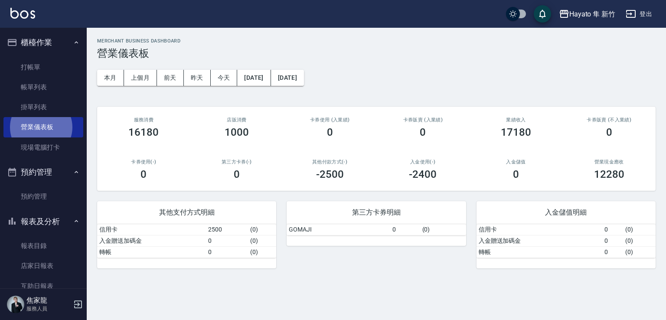  What do you see at coordinates (43, 67) in the screenshot?
I see `a: 打帳單` at bounding box center [43, 67].